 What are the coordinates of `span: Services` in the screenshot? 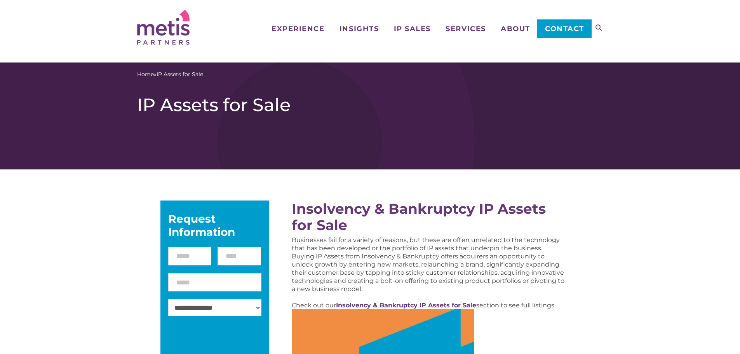 It's located at (466, 29).